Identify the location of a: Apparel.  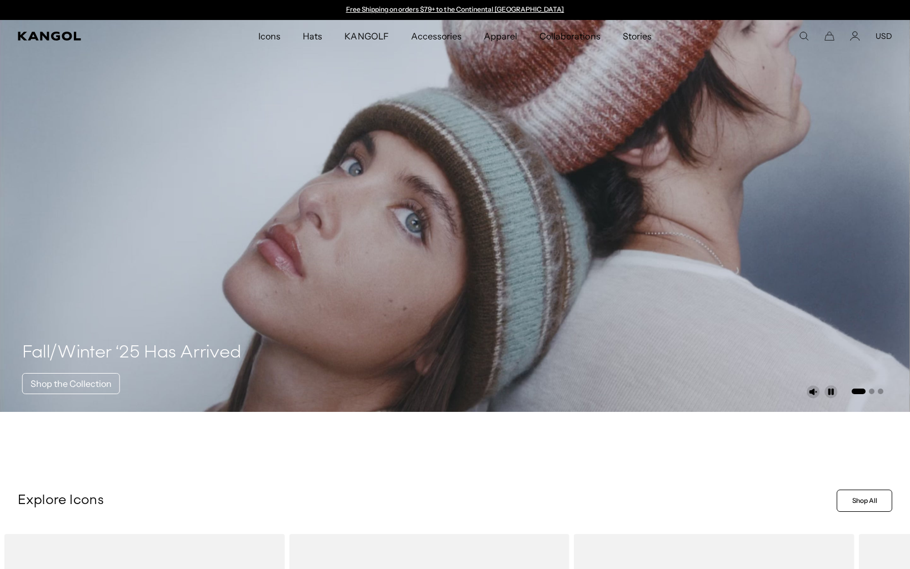
(500, 36).